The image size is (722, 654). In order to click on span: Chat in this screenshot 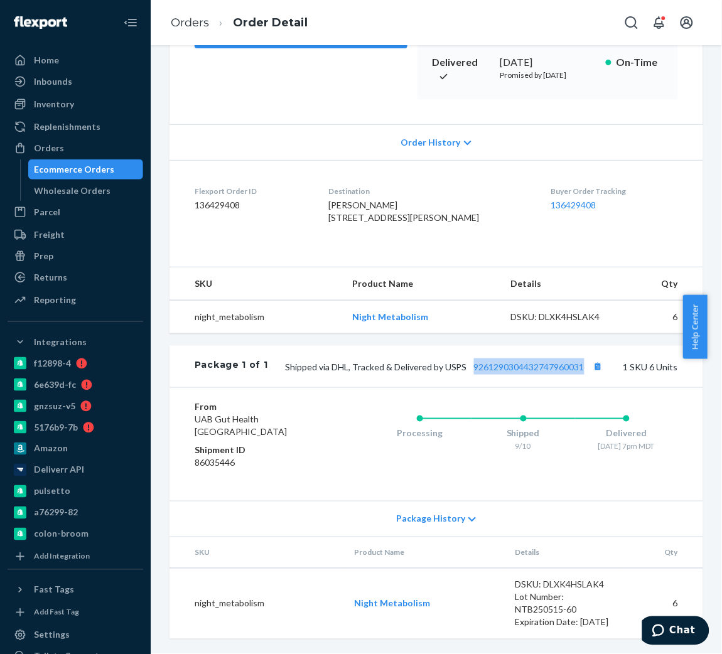, I will do `click(40, 14)`.